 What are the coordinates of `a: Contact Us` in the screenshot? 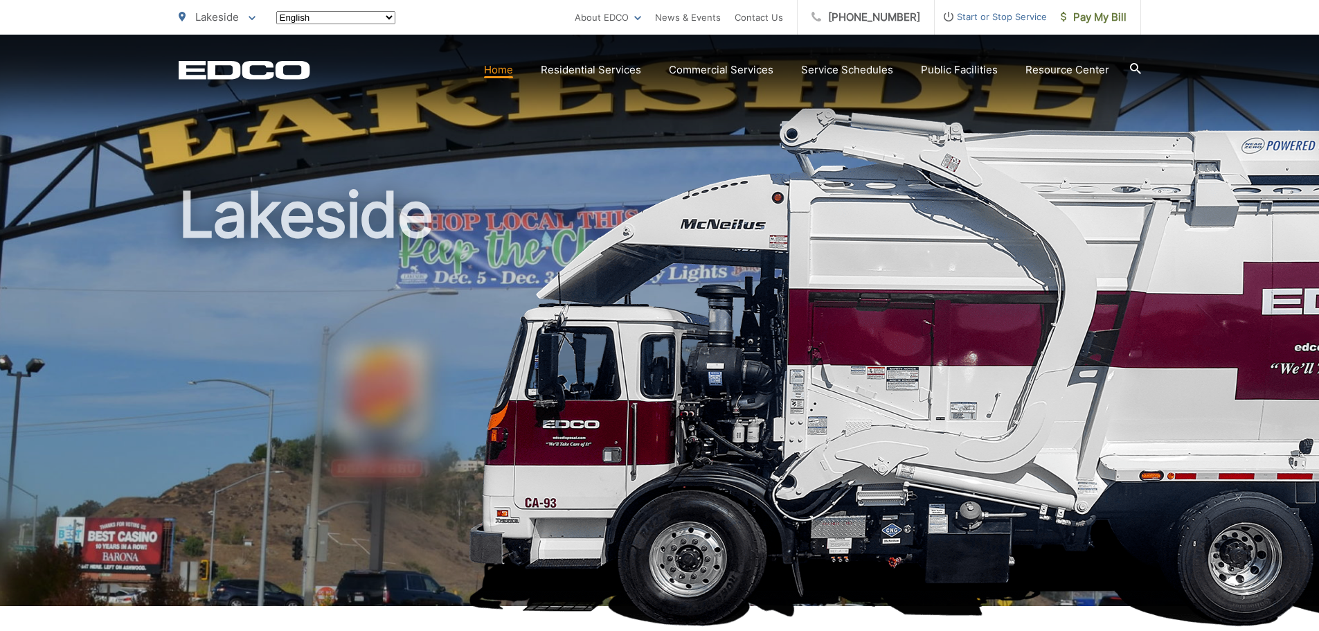 It's located at (759, 17).